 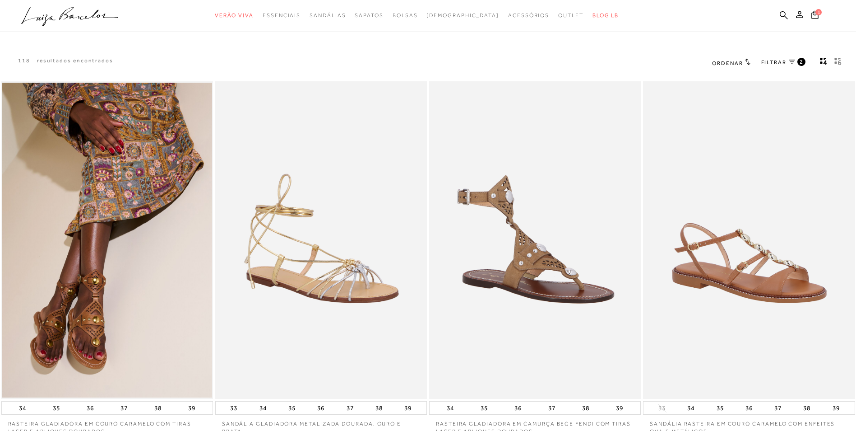 What do you see at coordinates (728, 63) in the screenshot?
I see `span: Ordenar` at bounding box center [728, 63].